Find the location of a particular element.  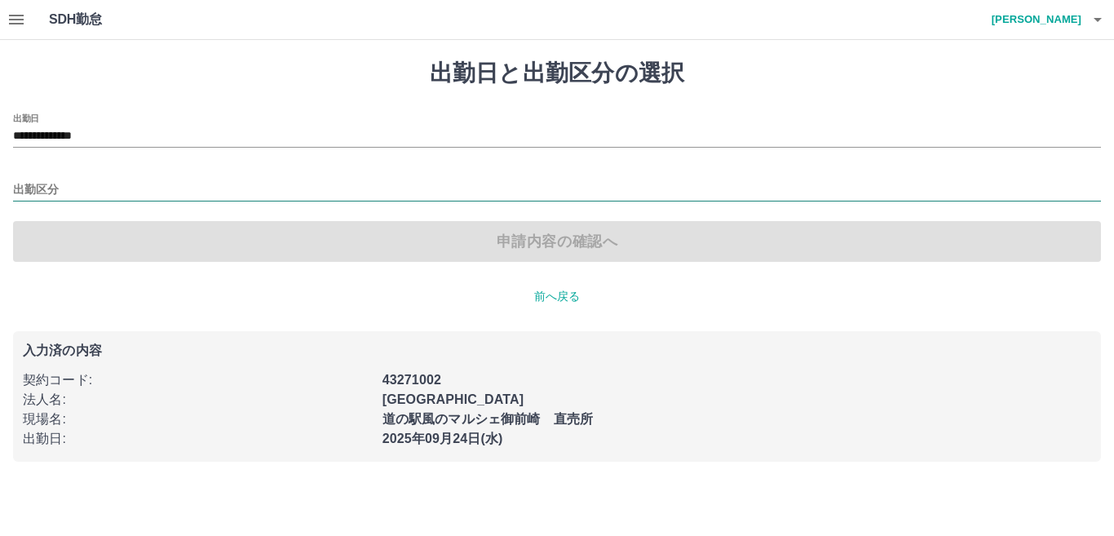

b: 道の駅風のマルシェ御前崎 直売所 is located at coordinates (488, 418).